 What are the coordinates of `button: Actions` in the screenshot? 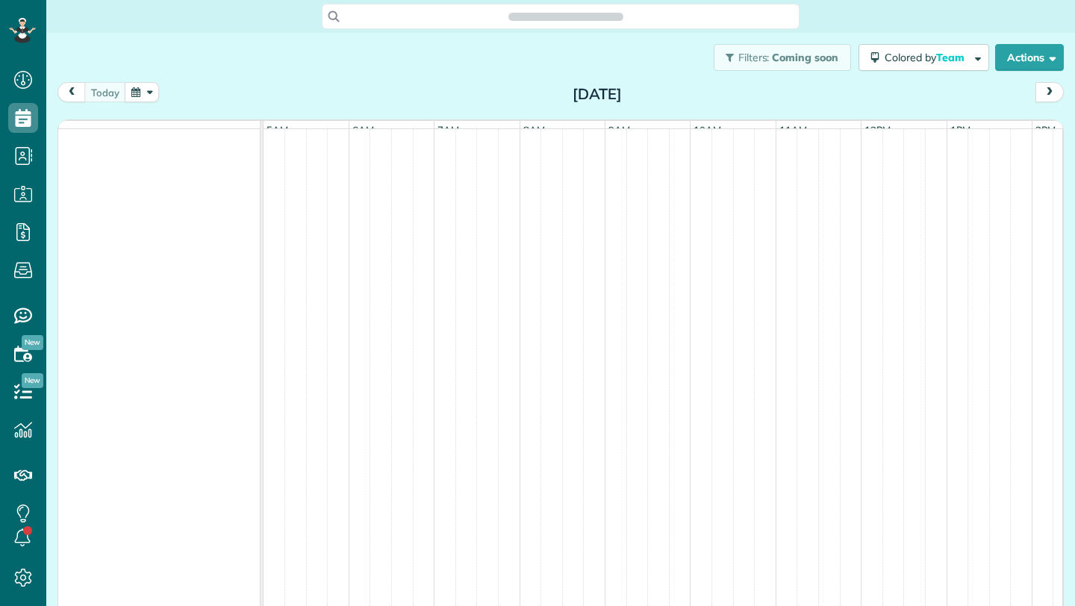 It's located at (1029, 57).